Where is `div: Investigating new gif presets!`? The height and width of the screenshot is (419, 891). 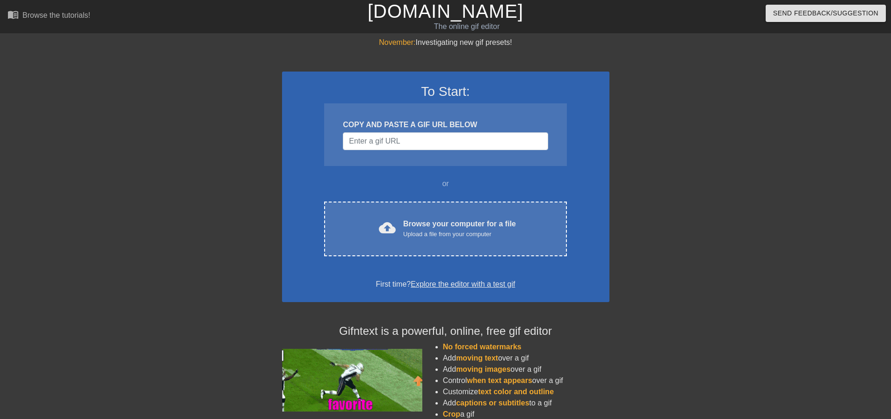 div: Investigating new gif presets! is located at coordinates (446, 43).